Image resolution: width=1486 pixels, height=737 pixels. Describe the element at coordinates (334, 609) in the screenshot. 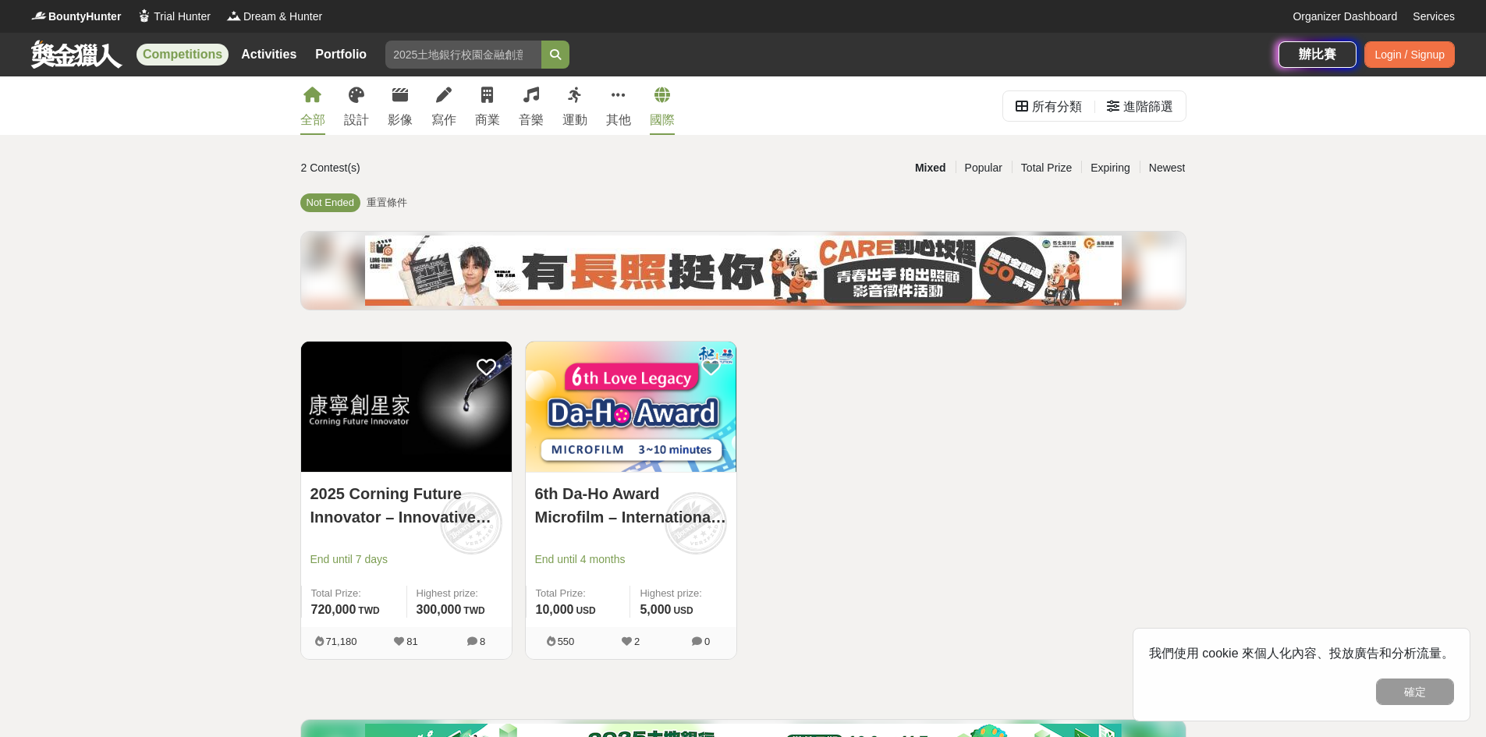

I see `span: 720,000` at that location.